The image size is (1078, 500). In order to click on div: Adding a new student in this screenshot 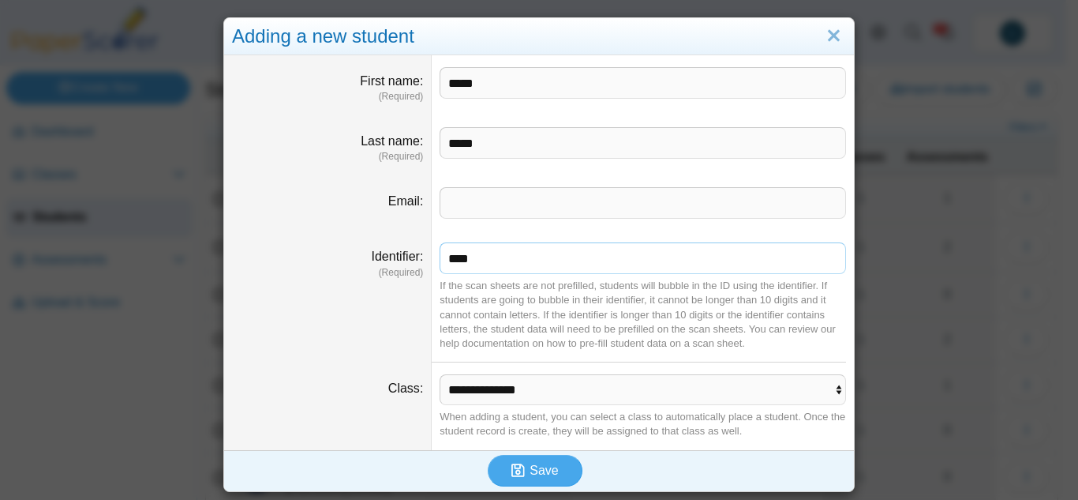, I will do `click(539, 36)`.